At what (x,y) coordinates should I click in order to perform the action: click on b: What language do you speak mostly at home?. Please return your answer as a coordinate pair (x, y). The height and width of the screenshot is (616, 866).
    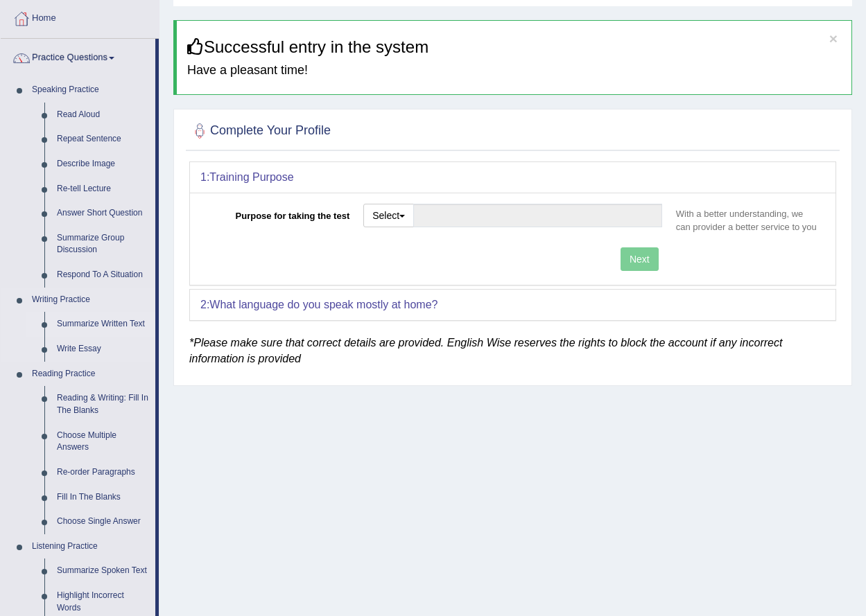
    Looking at the image, I should click on (323, 304).